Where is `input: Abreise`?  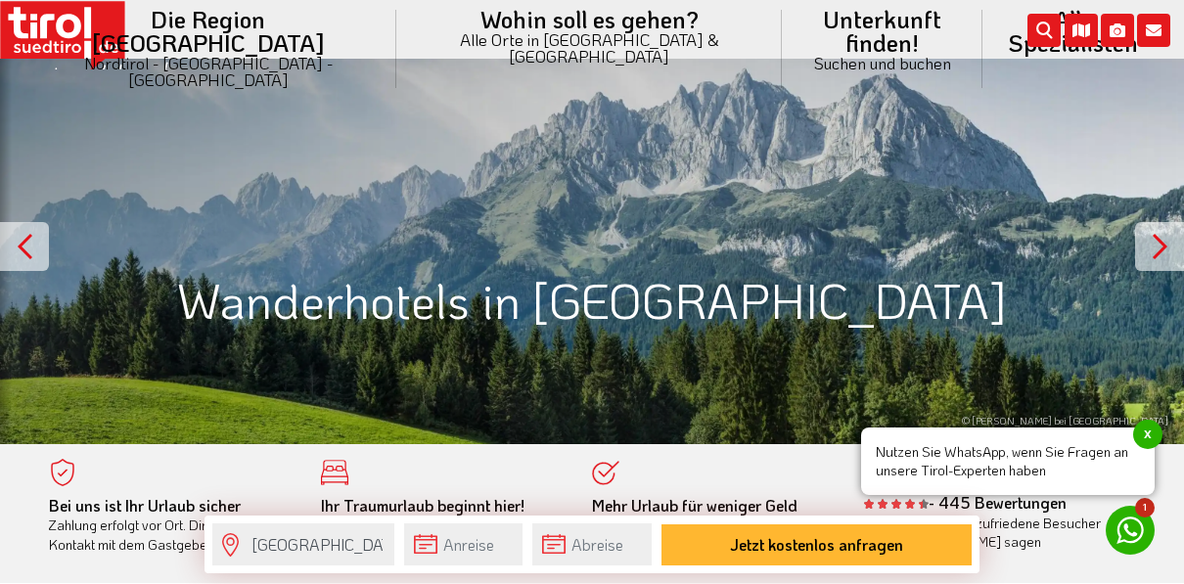 input: Abreise is located at coordinates (591, 544).